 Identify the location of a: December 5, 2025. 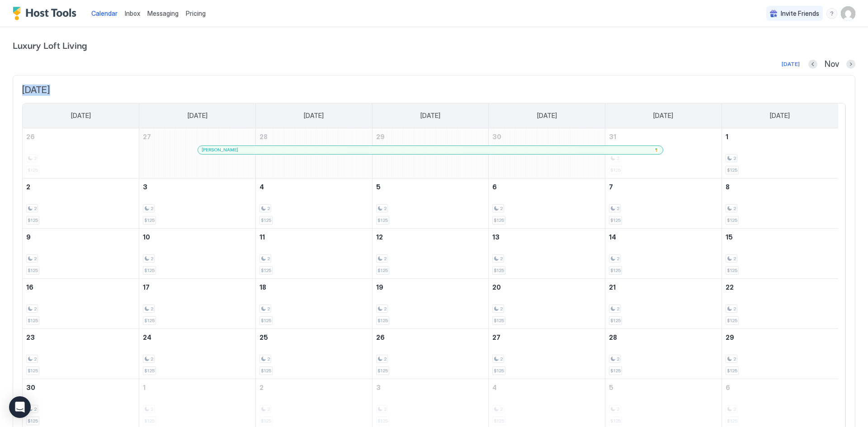
(663, 387).